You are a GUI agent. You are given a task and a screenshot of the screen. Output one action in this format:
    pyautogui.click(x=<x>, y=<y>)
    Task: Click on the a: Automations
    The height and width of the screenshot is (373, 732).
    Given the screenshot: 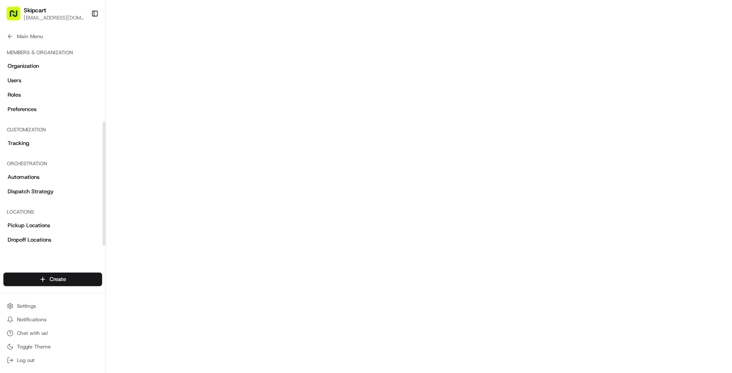 What is the action you would take?
    pyautogui.click(x=52, y=177)
    